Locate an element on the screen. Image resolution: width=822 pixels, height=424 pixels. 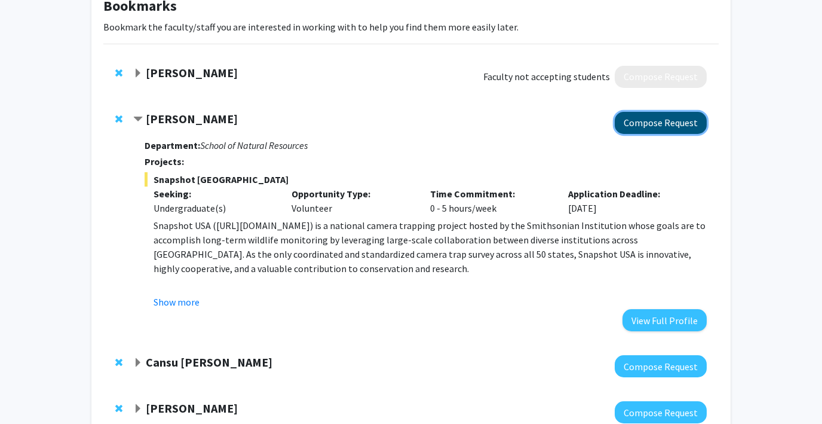
strong: Department: is located at coordinates (172, 145).